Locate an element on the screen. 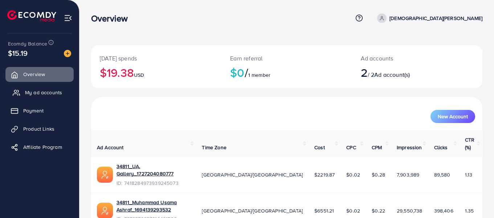  span: Ad Account is located at coordinates (110, 147).